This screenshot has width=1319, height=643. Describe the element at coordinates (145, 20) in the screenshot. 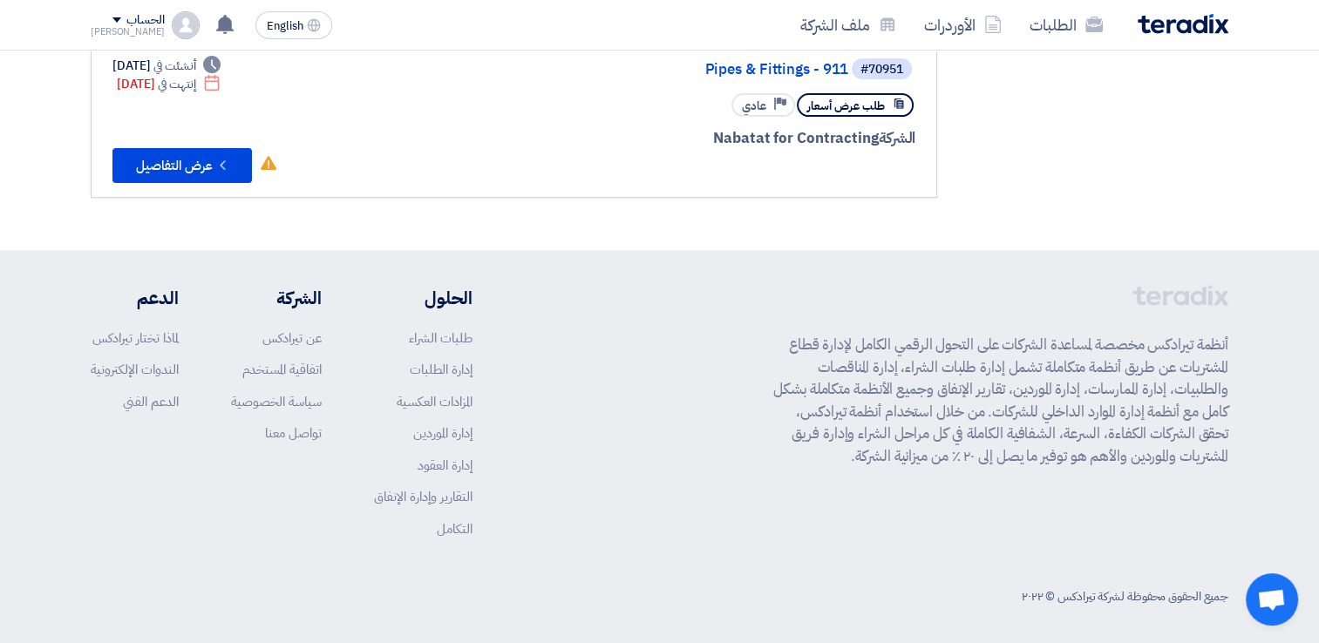

I see `div: الحساب` at that location.